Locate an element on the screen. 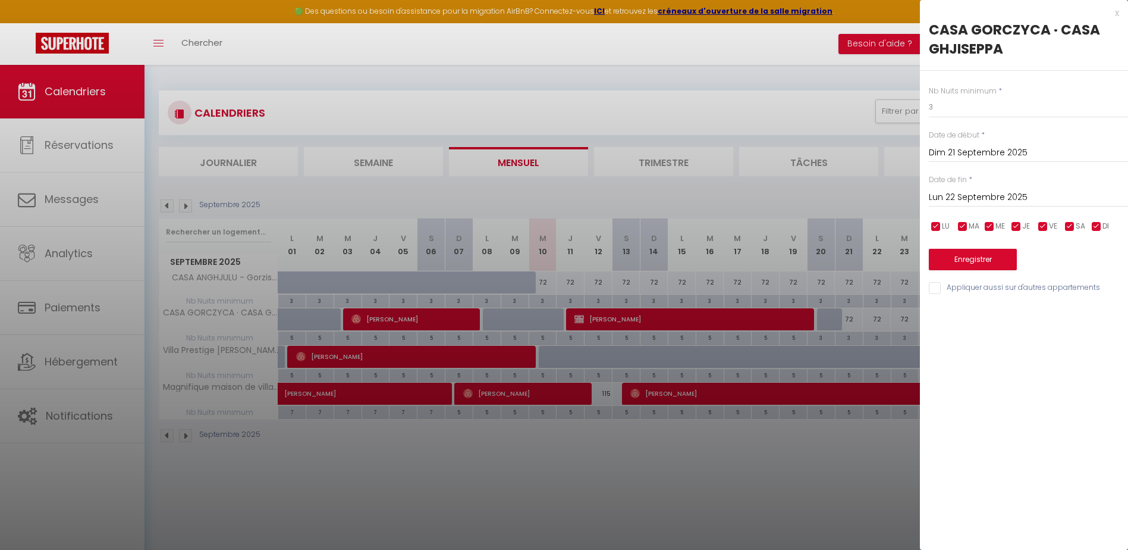 The height and width of the screenshot is (550, 1128). label: Date de fin is located at coordinates (948, 180).